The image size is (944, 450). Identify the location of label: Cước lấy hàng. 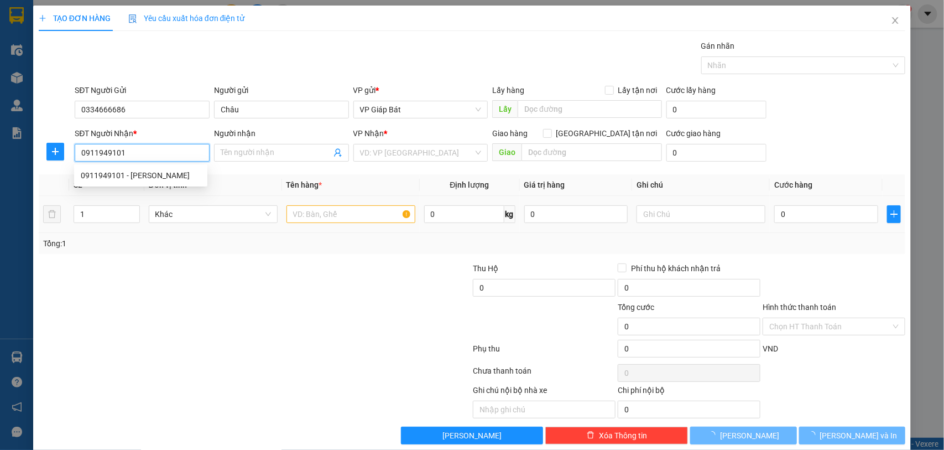
(691, 90).